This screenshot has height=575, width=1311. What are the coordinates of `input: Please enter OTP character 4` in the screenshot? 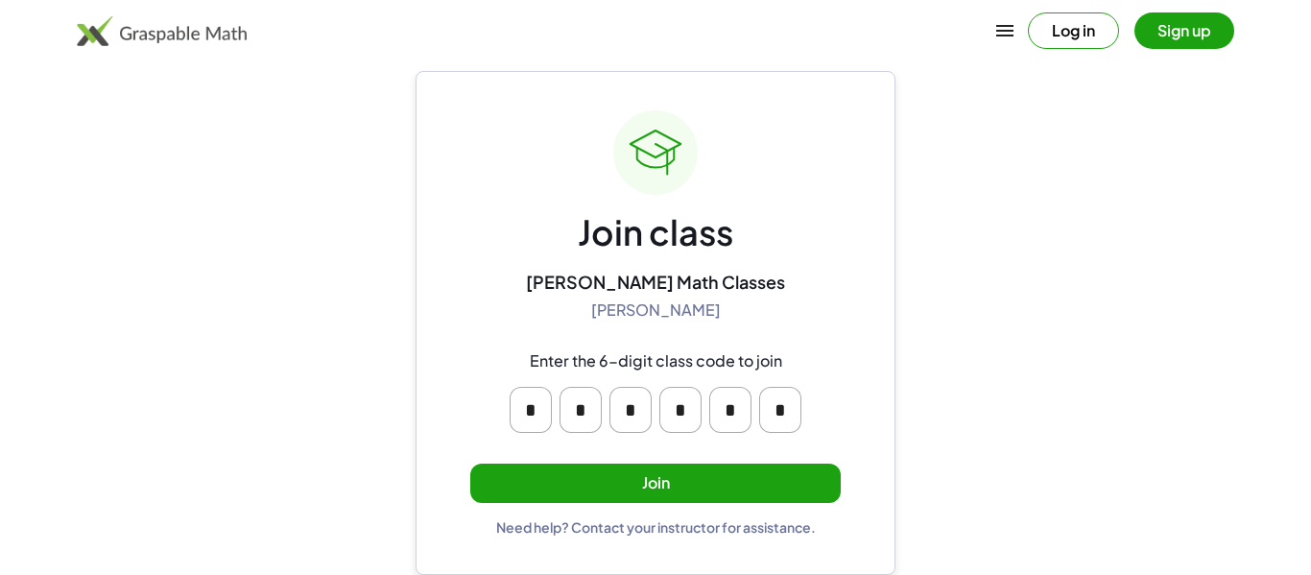 It's located at (680, 410).